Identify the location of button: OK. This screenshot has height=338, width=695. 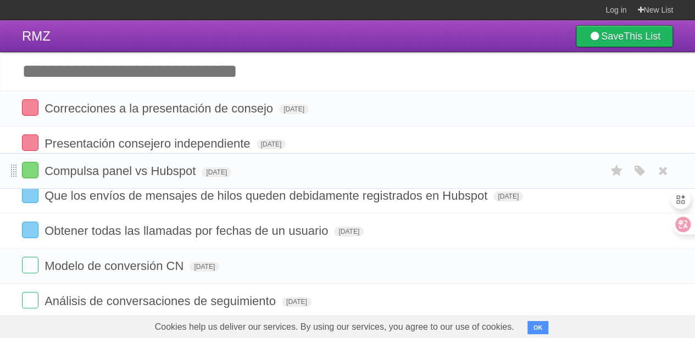
(538, 328).